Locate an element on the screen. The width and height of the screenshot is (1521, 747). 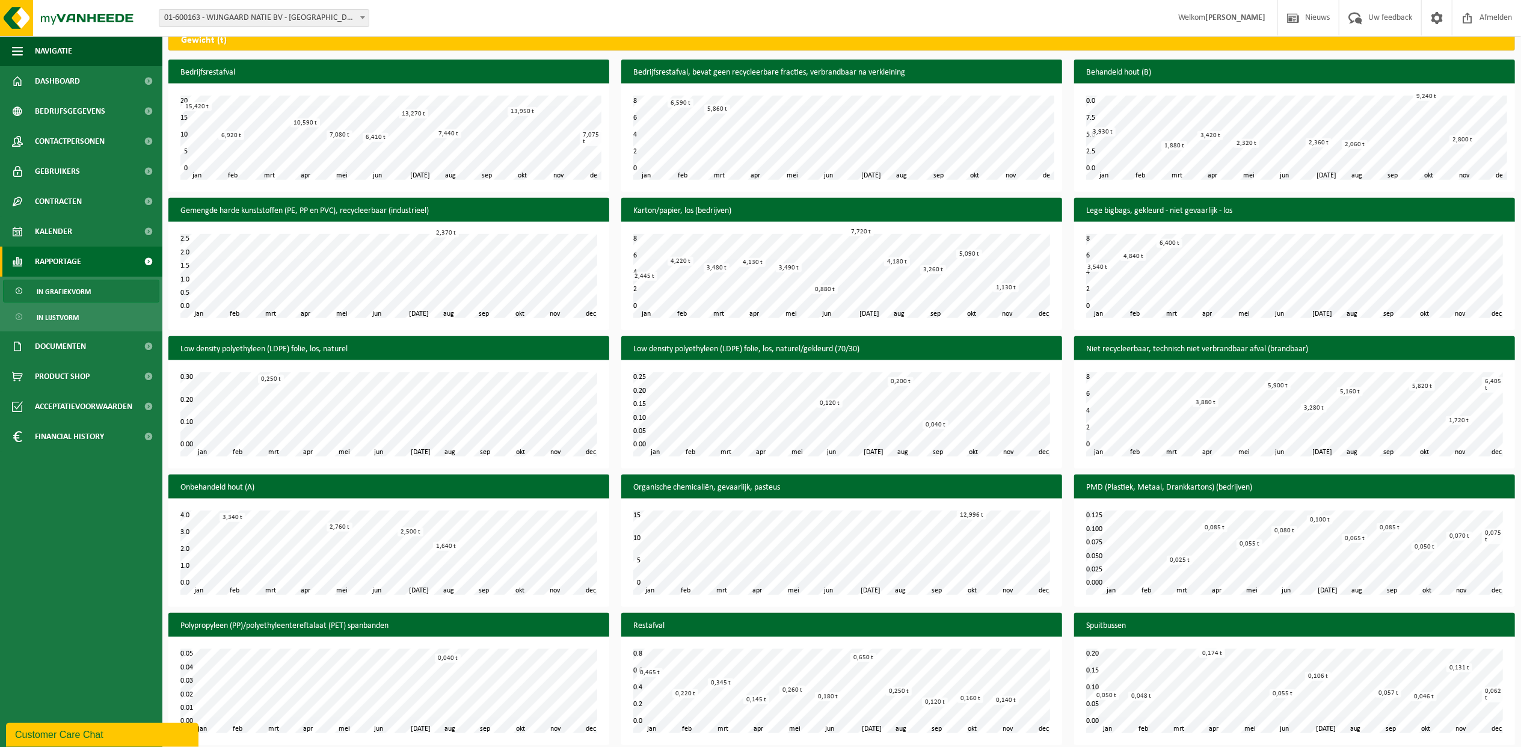
h3: Bedrijfsrestafval is located at coordinates (389, 73).